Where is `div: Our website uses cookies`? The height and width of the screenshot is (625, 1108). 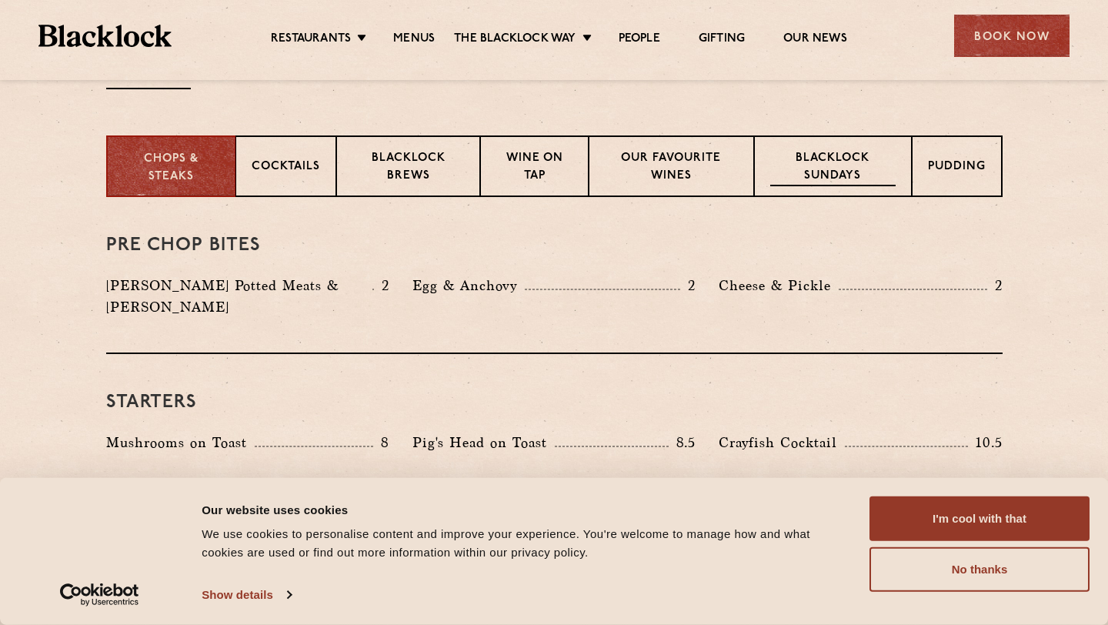
div: Our website uses cookies is located at coordinates (526, 509).